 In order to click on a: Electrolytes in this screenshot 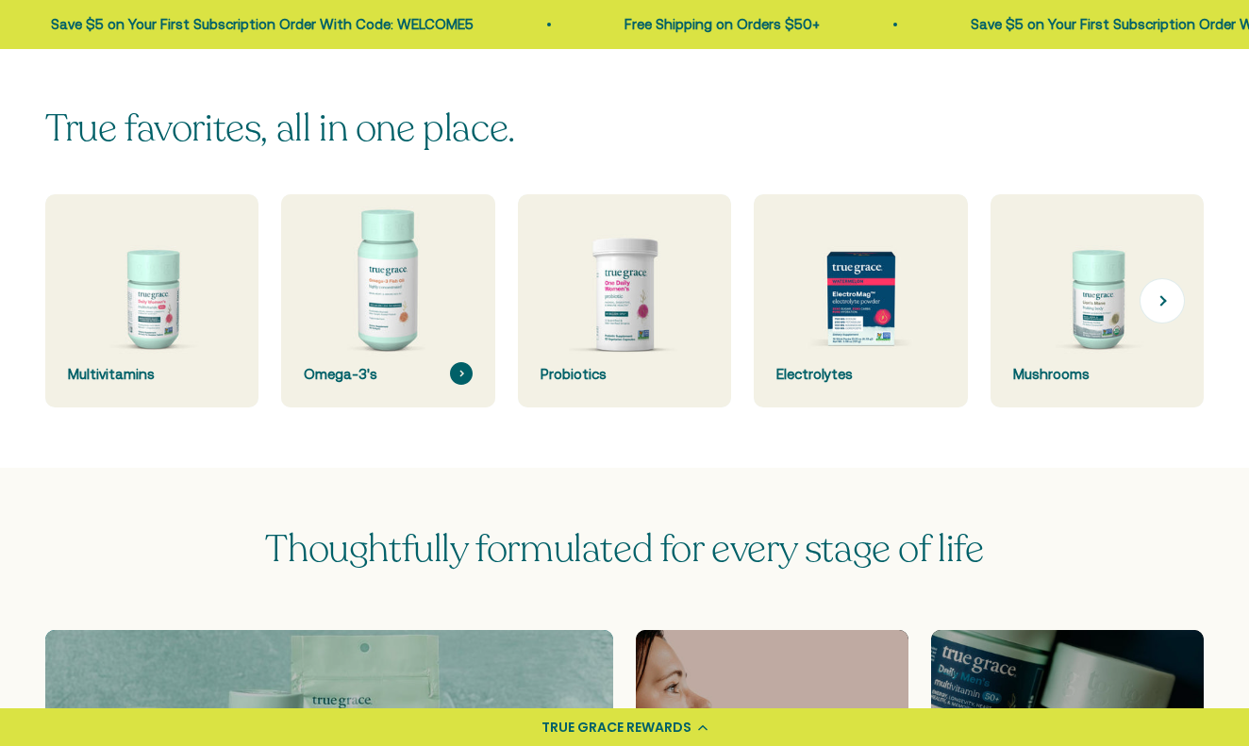, I will do `click(860, 301)`.